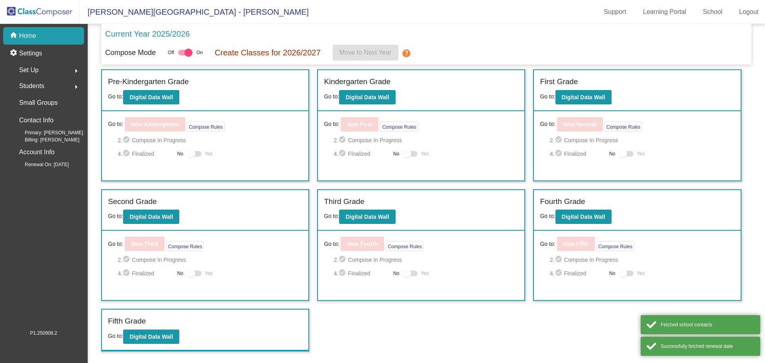  What do you see at coordinates (268, 53) in the screenshot?
I see `p: Create Classes for 2026/2027` at bounding box center [268, 53].